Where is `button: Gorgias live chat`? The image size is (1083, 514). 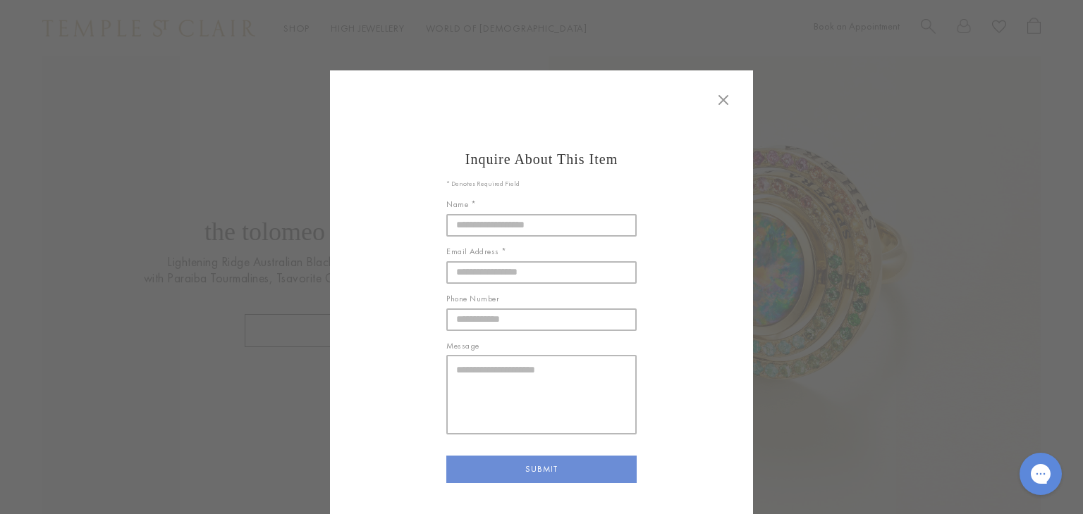
button: Gorgias live chat is located at coordinates (28, 26).